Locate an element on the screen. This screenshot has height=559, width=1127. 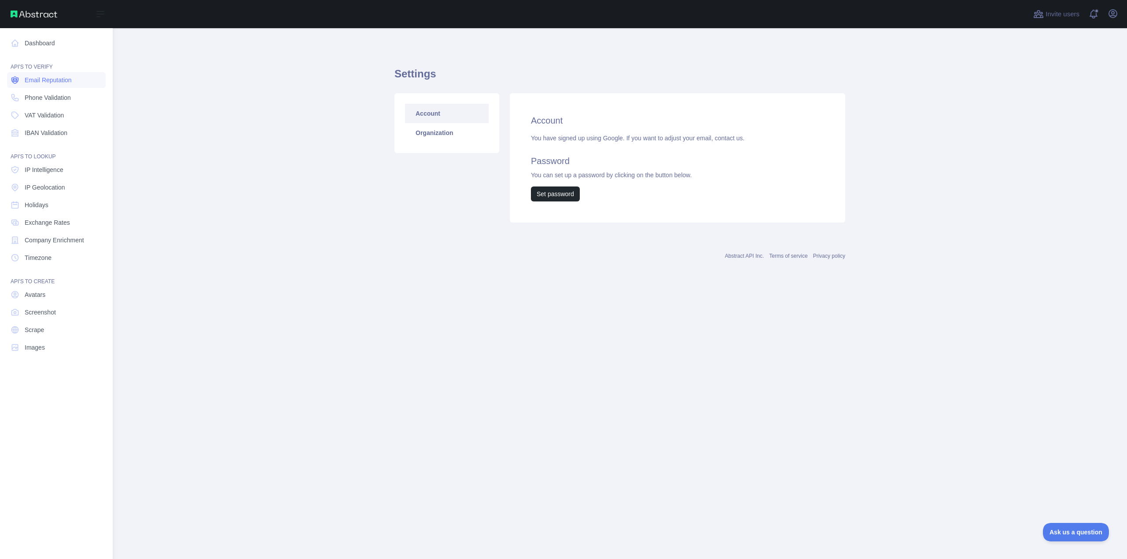
span: Exchange Rates is located at coordinates (47, 223).